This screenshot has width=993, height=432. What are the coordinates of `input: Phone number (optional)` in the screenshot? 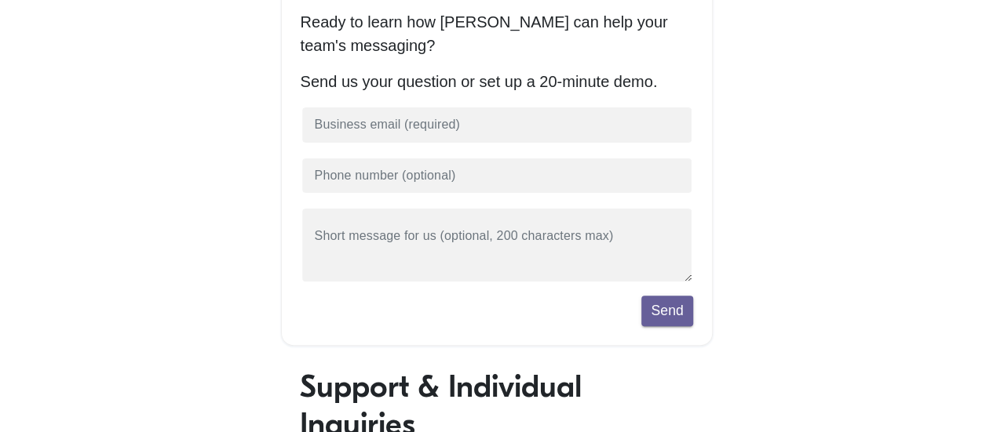 It's located at (497, 176).